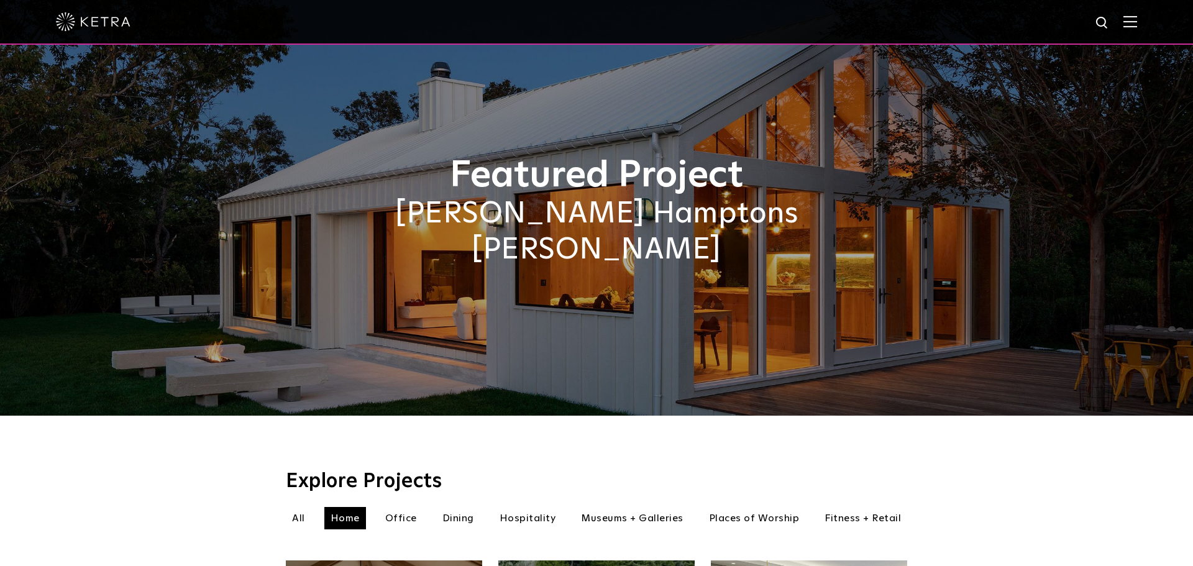  I want to click on li: Hospitality, so click(527, 518).